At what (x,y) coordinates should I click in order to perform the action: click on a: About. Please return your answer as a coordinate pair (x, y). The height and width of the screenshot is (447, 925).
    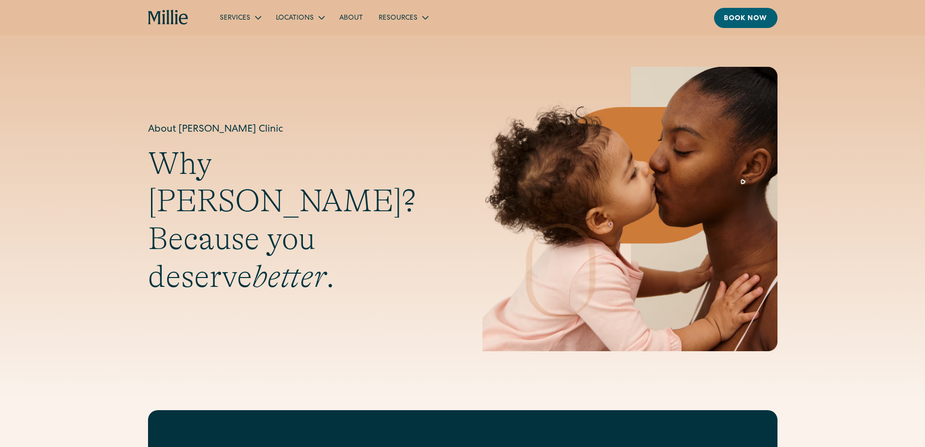
    Looking at the image, I should click on (351, 17).